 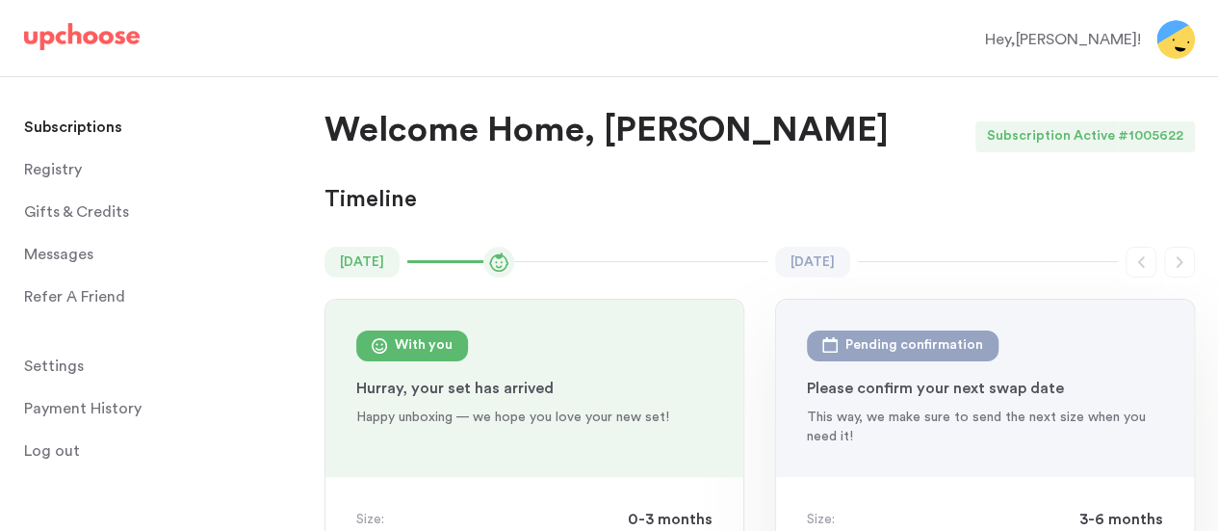 What do you see at coordinates (371, 200) in the screenshot?
I see `p: Timeline` at bounding box center [371, 200].